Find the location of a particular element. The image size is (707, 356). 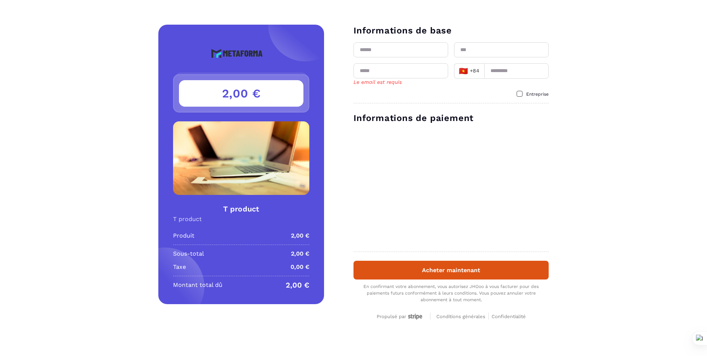

img: Product Image is located at coordinates (241, 158).